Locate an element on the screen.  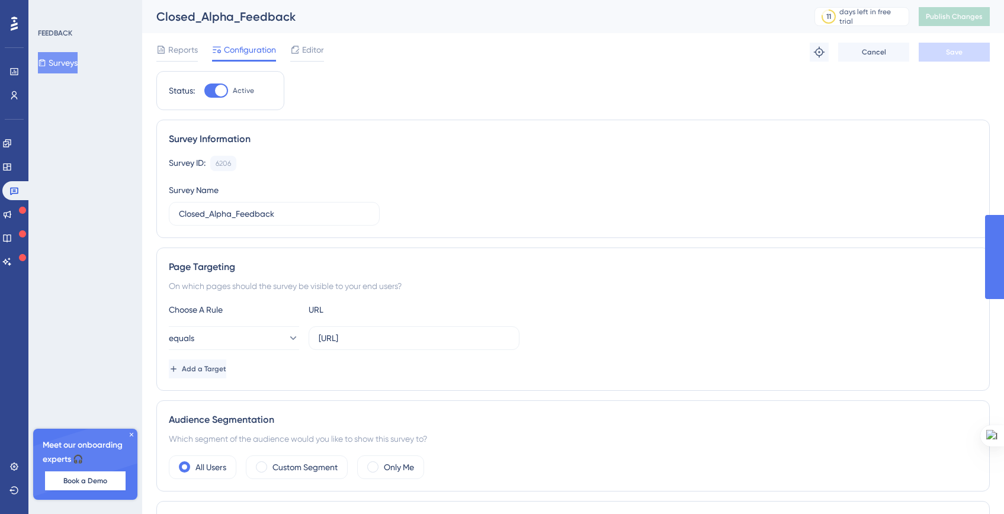
div: Closed_Alpha_Feedback is located at coordinates (470, 17).